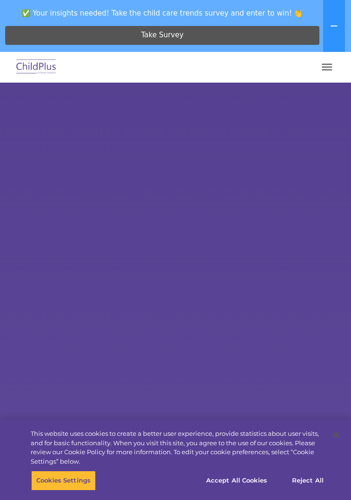  Describe the element at coordinates (171, 97) in the screenshot. I see `span: Phone number` at that location.